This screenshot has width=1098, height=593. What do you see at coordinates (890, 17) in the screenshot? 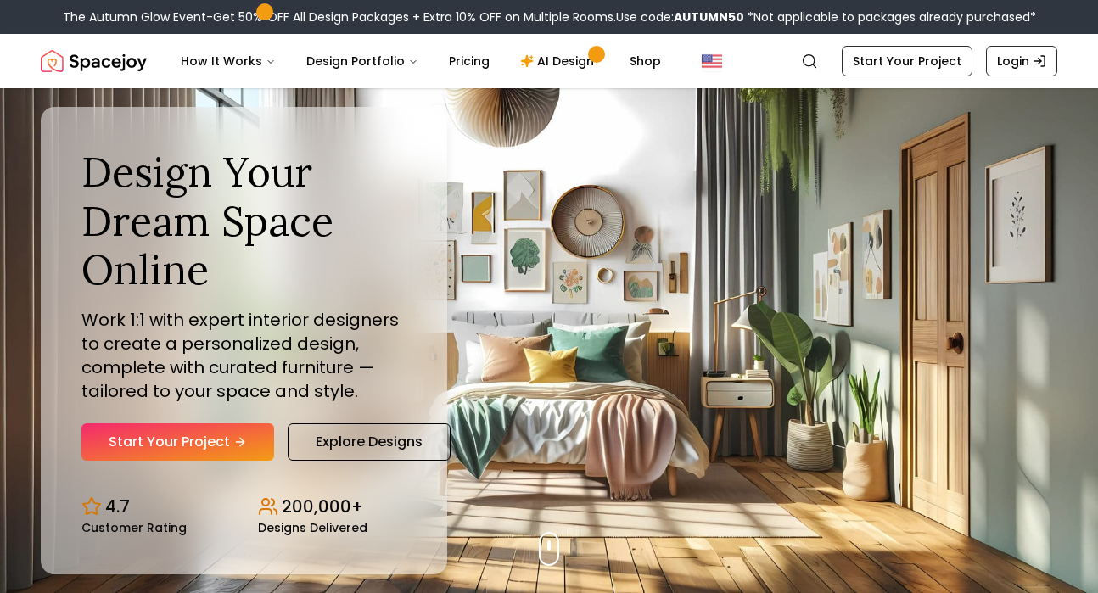
I see `span: *Not applicable to packages already purchased*` at bounding box center [890, 17].